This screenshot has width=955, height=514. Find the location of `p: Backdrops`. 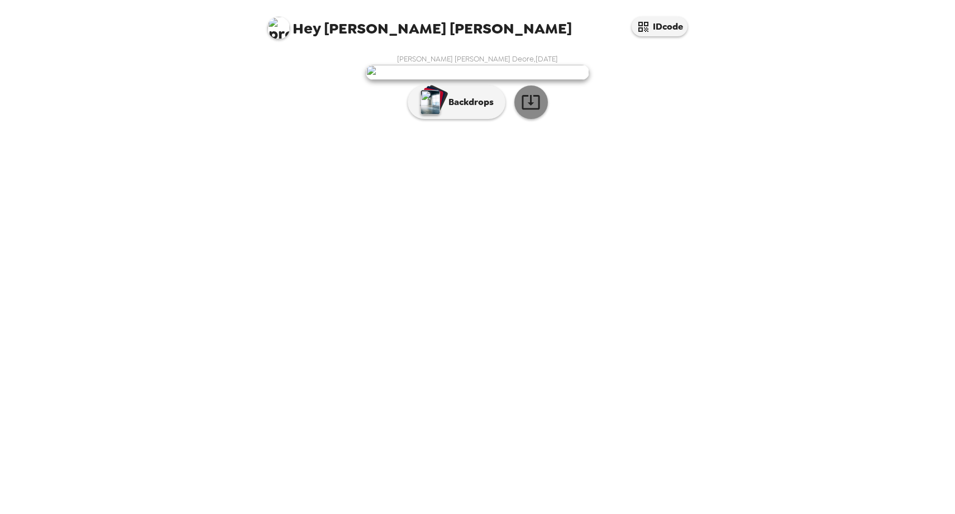

p: Backdrops is located at coordinates (468, 102).